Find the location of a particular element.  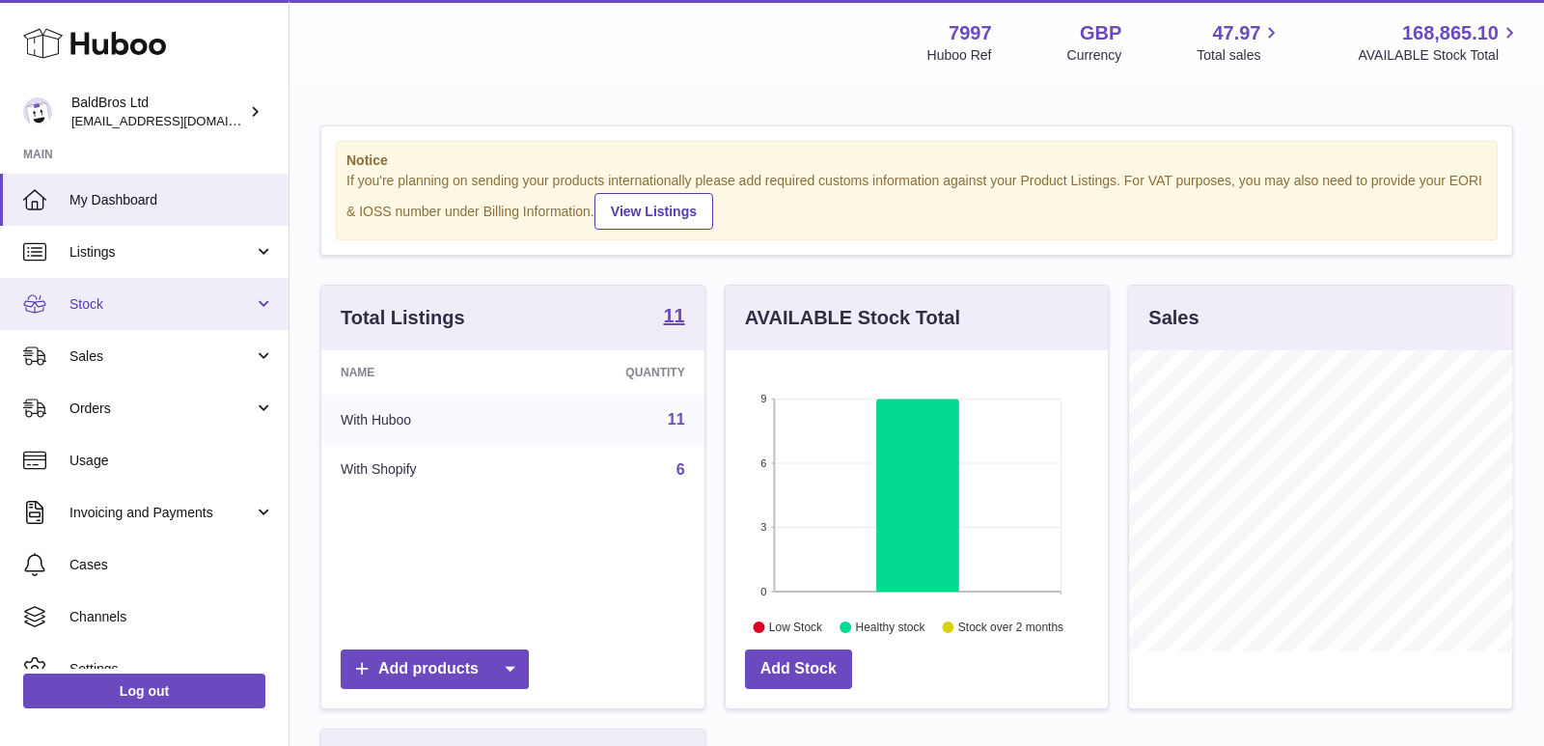

text: 9 is located at coordinates (763, 399).